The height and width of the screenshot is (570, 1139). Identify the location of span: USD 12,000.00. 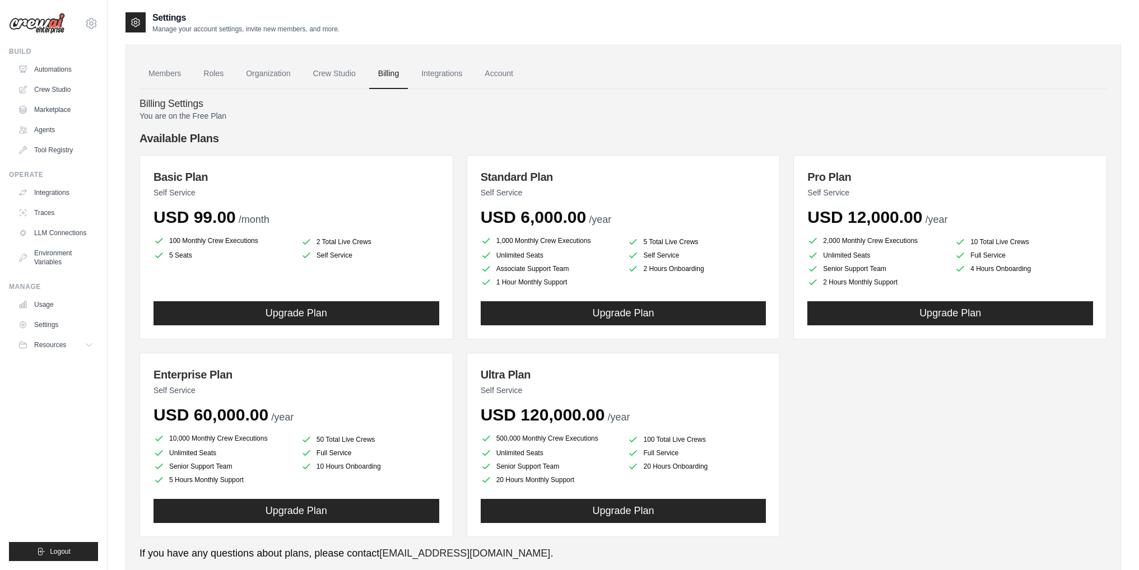
(864, 217).